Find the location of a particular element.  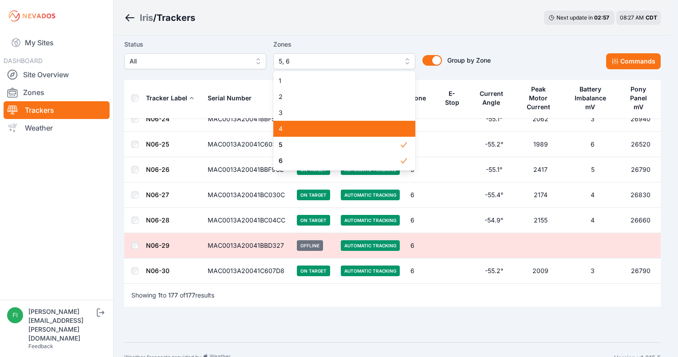

span: 5, 6 is located at coordinates (338, 61).